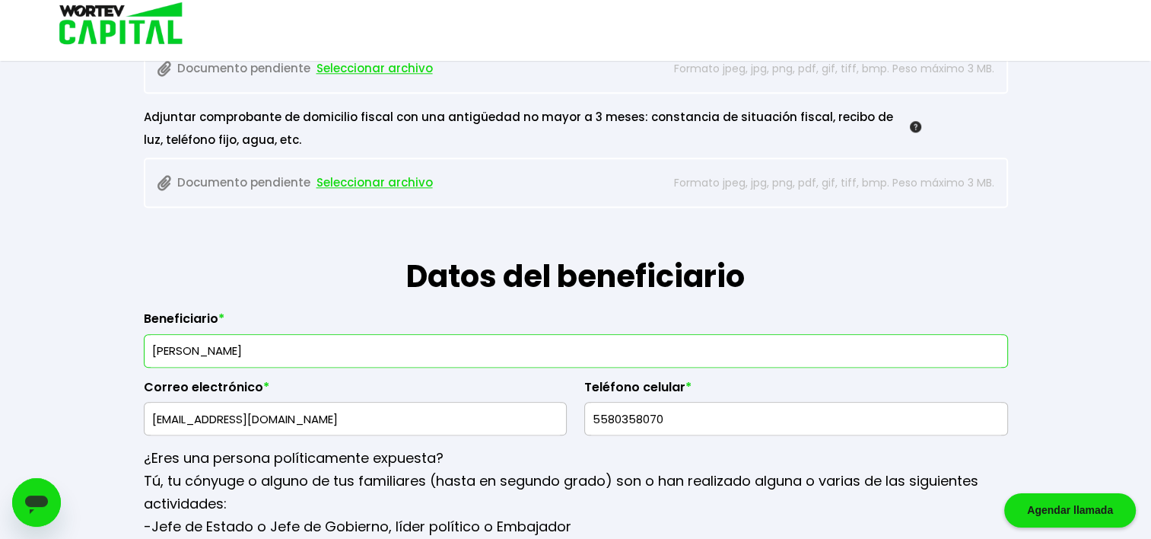  Describe the element at coordinates (355, 391) in the screenshot. I see `label: Correo electrónico` at that location.